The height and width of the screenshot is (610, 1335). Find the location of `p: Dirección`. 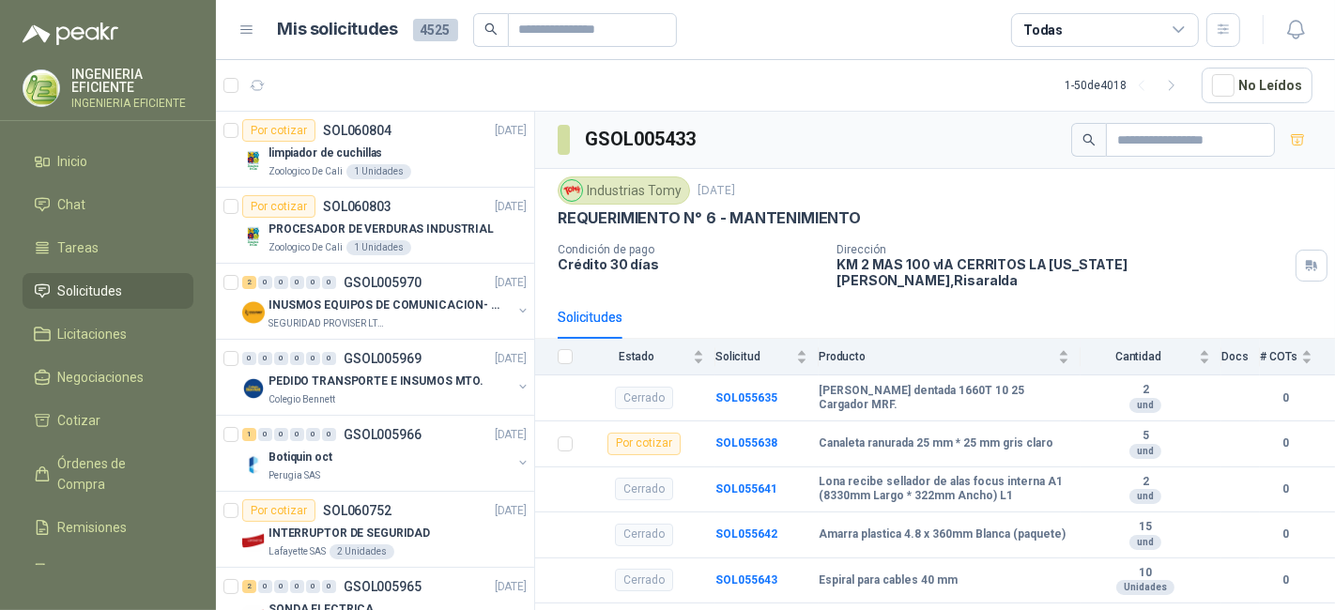

p: Dirección is located at coordinates (1062, 250).